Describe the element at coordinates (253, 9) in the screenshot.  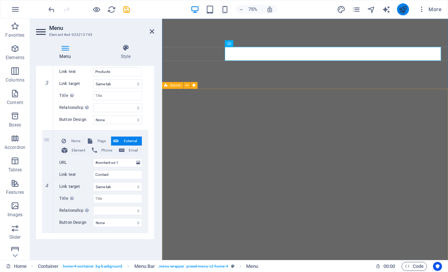
I see `h6: 75%` at that location.